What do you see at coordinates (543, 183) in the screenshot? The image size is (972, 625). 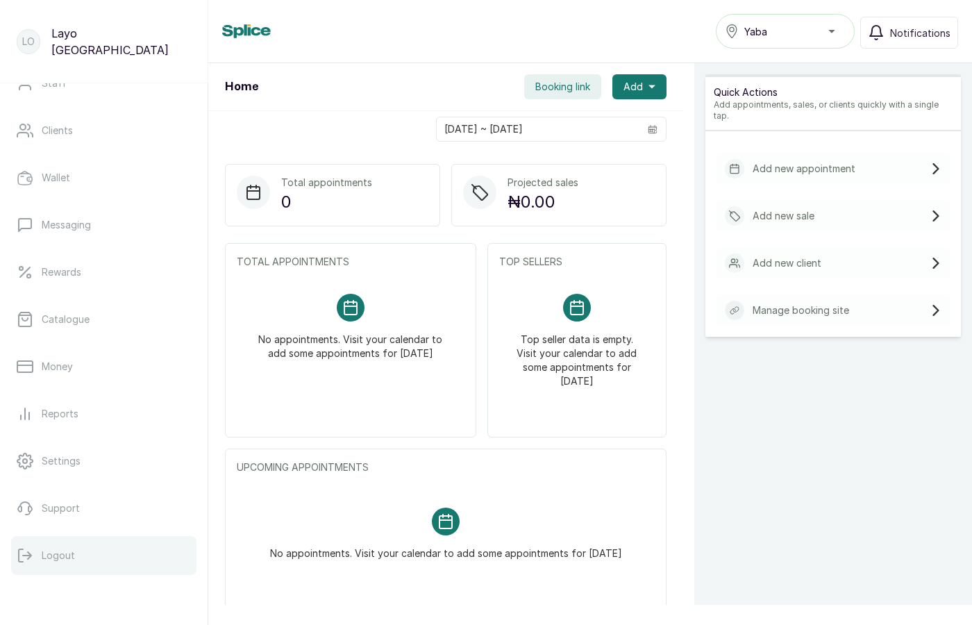 I see `p: Projected sales` at bounding box center [543, 183].